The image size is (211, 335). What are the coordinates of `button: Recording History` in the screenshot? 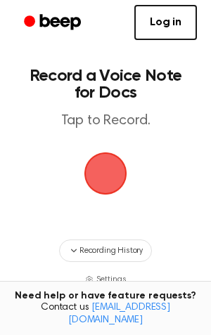 It's located at (105, 251).